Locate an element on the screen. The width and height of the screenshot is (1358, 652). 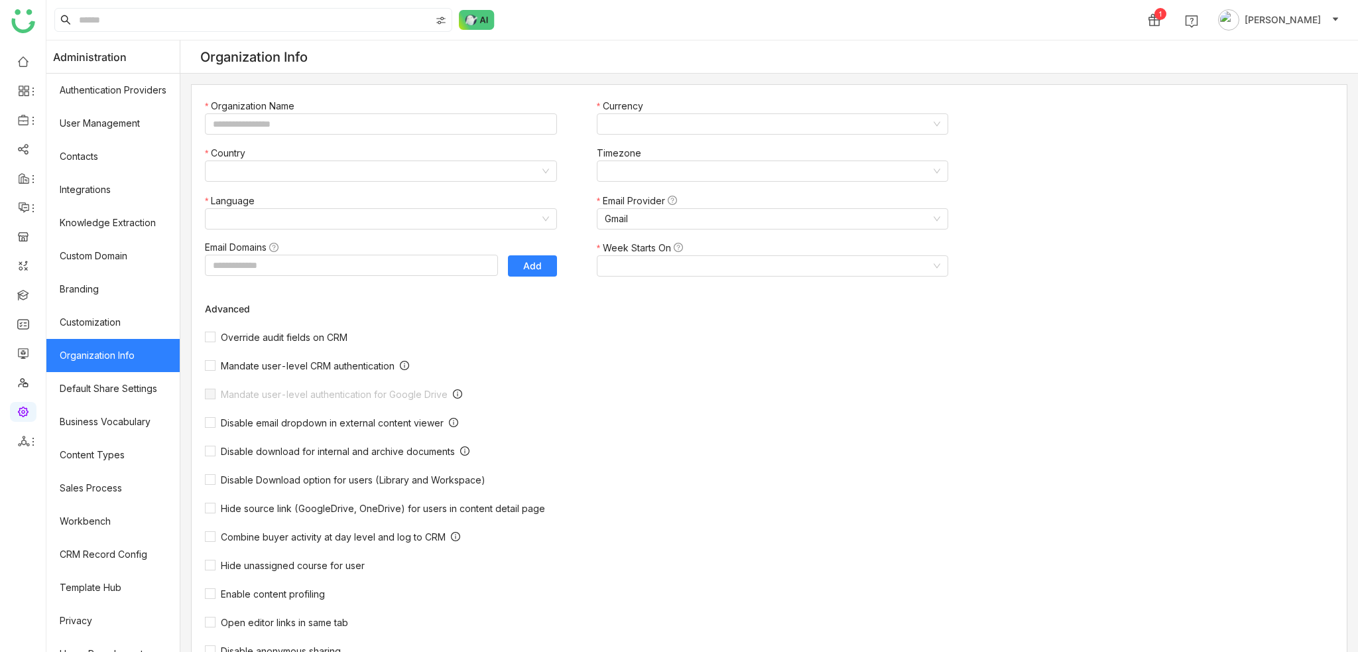
a: Content Types is located at coordinates (113, 455).